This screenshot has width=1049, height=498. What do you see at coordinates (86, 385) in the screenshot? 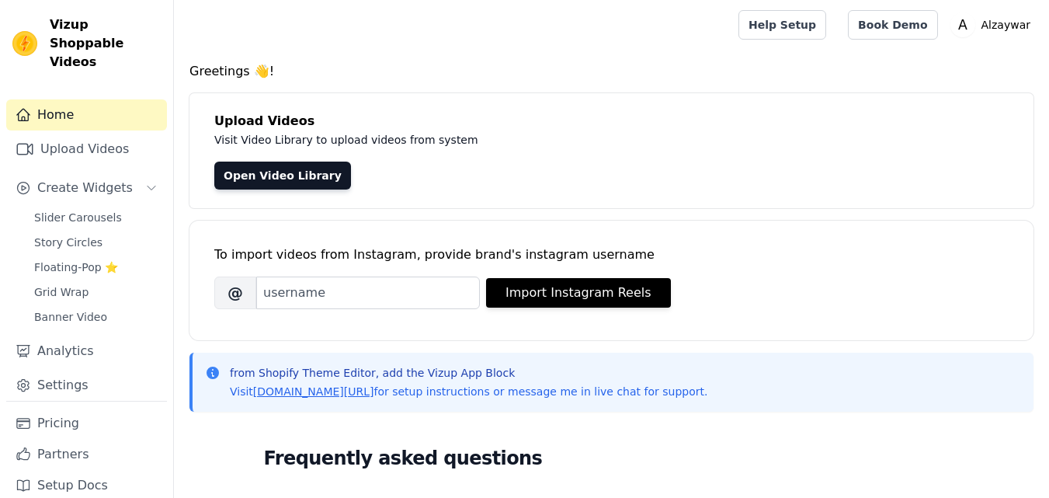
I see `a: Settings` at bounding box center [86, 385].